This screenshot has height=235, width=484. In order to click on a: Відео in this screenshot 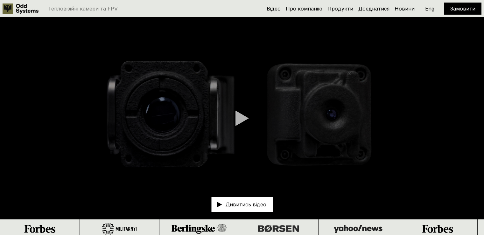, I will do `click(274, 9)`.